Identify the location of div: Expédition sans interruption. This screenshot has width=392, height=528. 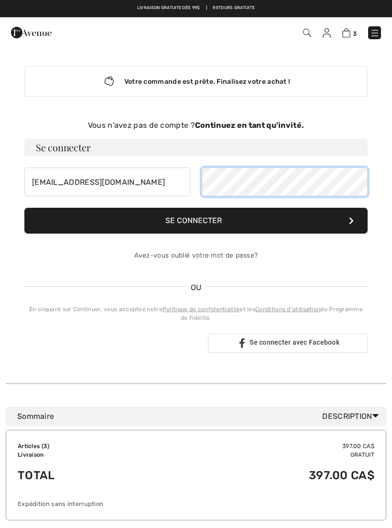
(196, 503).